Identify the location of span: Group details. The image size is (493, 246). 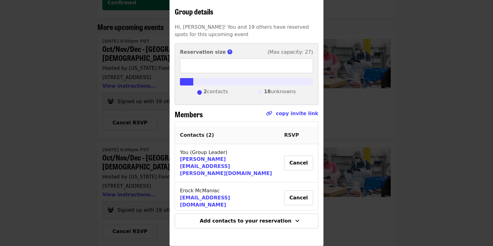
(194, 11).